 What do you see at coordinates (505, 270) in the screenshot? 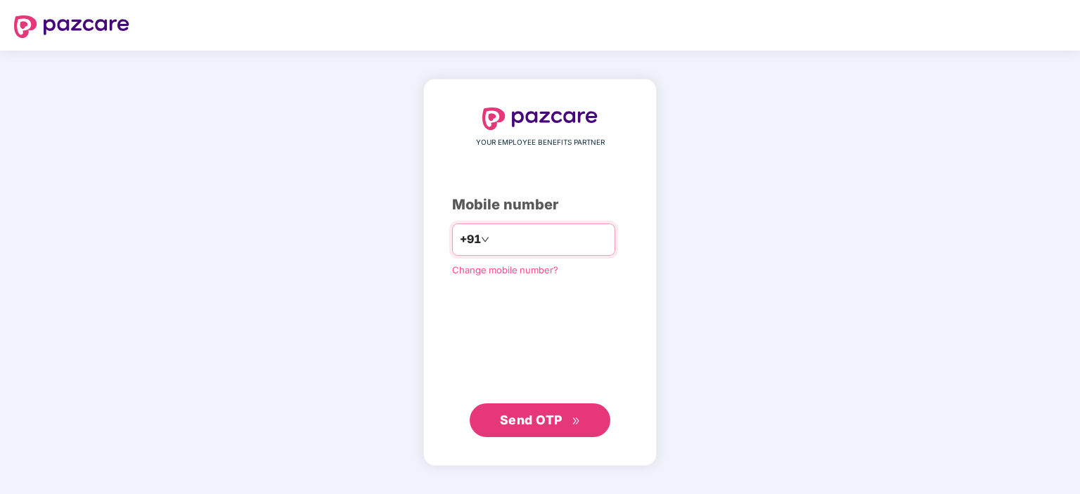
I see `span: Change mobile number?` at bounding box center [505, 270].